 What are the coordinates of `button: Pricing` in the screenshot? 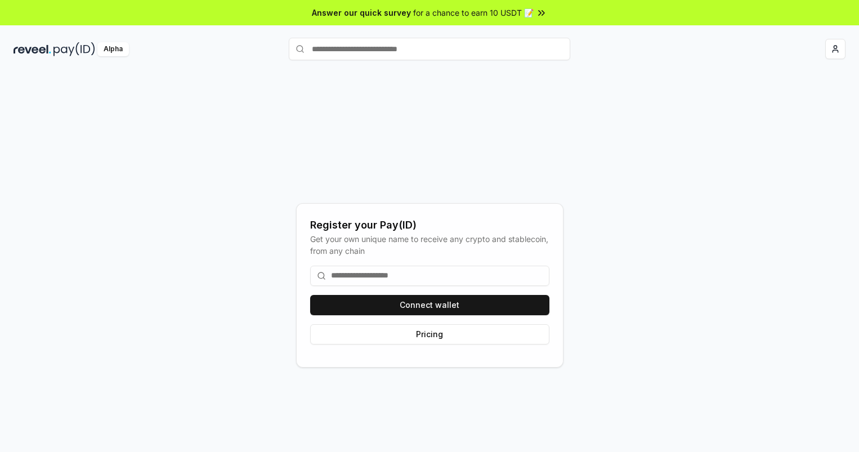 It's located at (429, 334).